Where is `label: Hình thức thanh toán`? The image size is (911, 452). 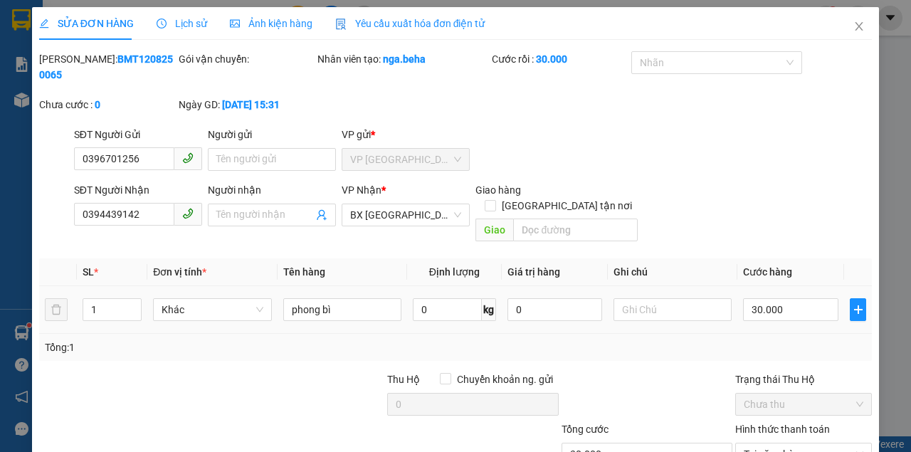
label: Hình thức thanh toán is located at coordinates (782, 429).